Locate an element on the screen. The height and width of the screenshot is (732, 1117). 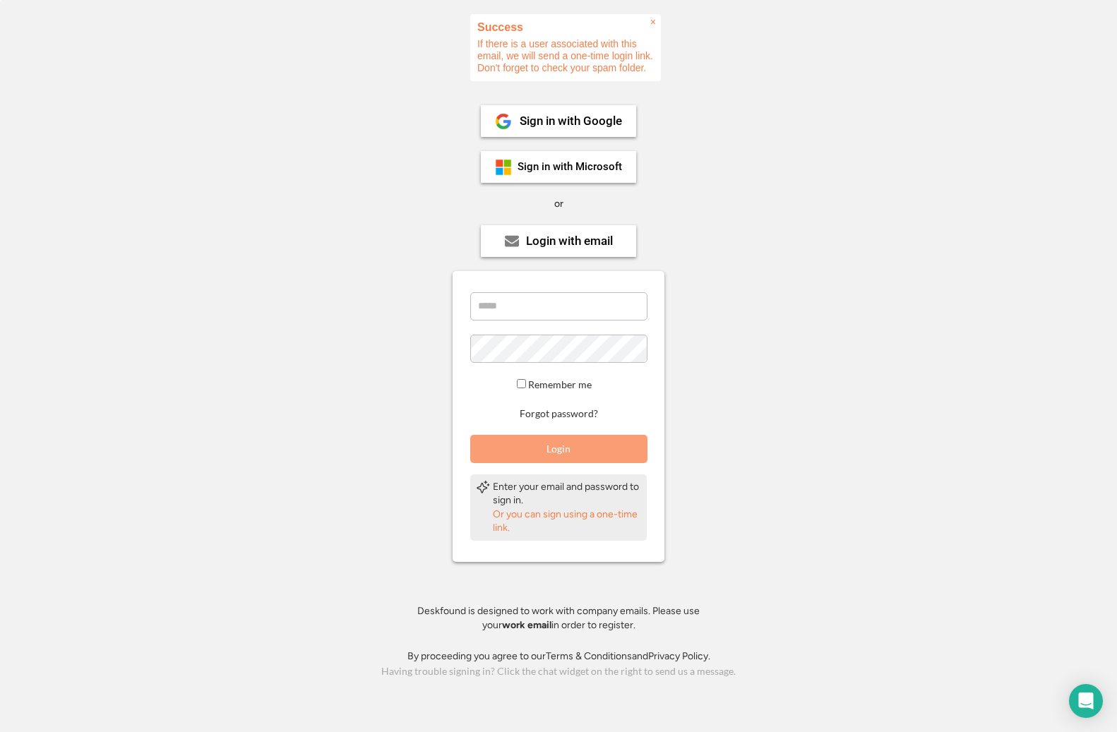
div: Or you can sign using a one-time link. is located at coordinates (567, 521).